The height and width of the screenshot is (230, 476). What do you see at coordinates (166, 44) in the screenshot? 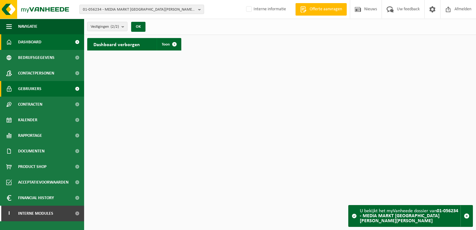
I see `span: Toon` at bounding box center [166, 44].